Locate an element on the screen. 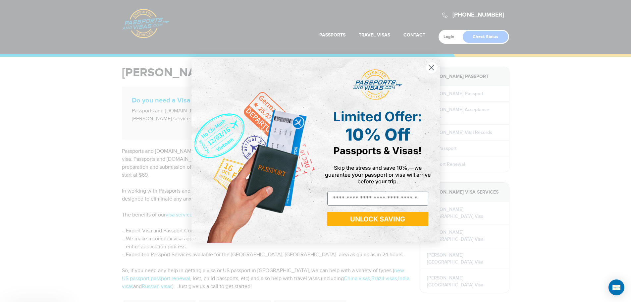 Image resolution: width=631 pixels, height=302 pixels. img: de9cda0d-0715-46ca-9a25-073762a91ba7.png is located at coordinates (254, 151).